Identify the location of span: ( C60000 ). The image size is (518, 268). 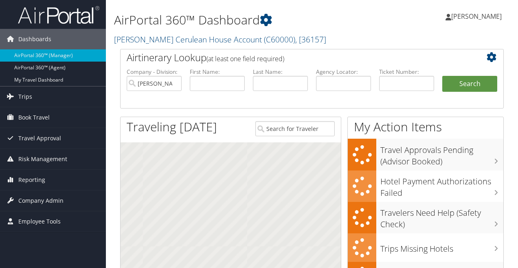
(280, 39).